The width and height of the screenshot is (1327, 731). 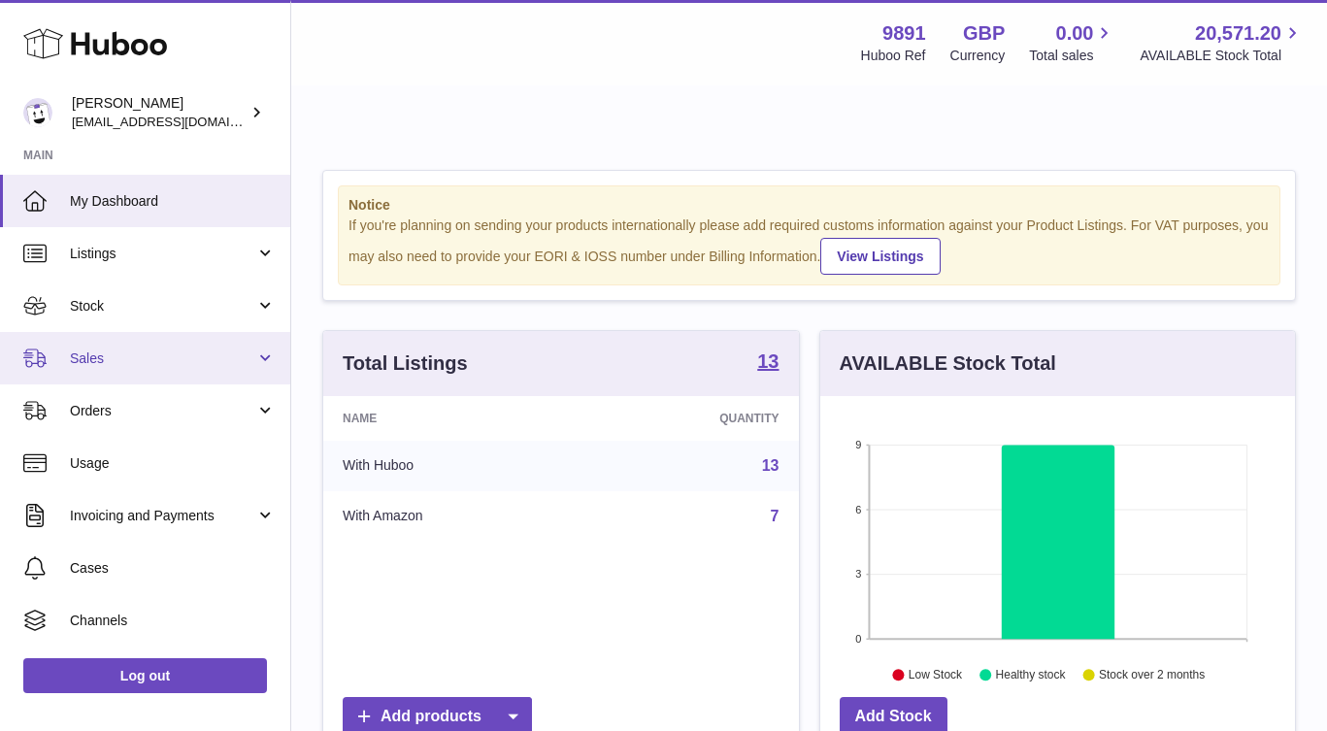 What do you see at coordinates (1071, 55) in the screenshot?
I see `span: Total sales` at bounding box center [1071, 55].